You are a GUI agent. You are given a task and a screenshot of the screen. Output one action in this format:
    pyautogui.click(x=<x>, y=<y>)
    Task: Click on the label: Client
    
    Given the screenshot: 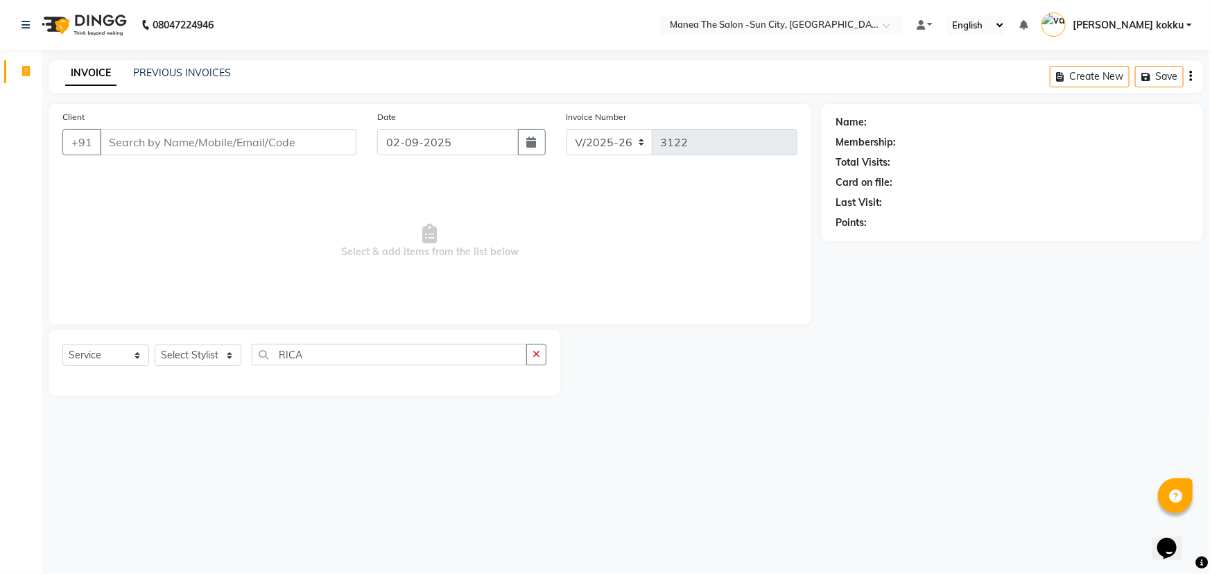 What is the action you would take?
    pyautogui.click(x=73, y=117)
    